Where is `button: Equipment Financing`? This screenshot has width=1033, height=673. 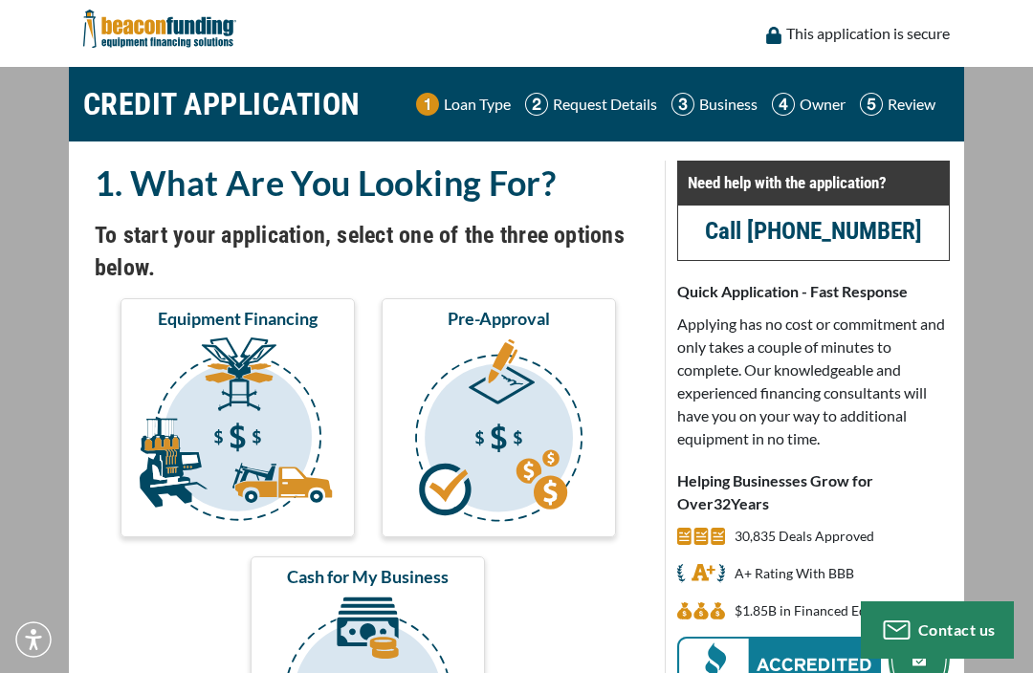 button: Equipment Financing is located at coordinates (237, 418).